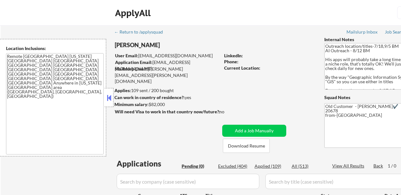  I want to click on strong: Current Location:, so click(242, 68).